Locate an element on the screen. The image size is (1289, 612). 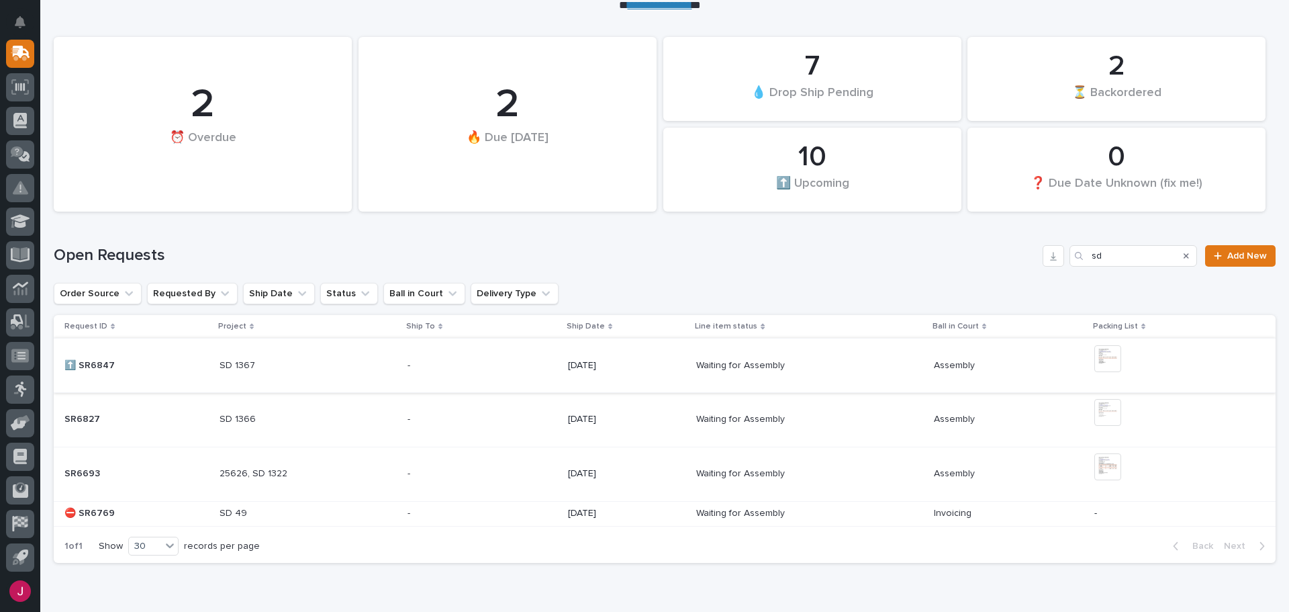
div: 0 is located at coordinates (1116, 157).